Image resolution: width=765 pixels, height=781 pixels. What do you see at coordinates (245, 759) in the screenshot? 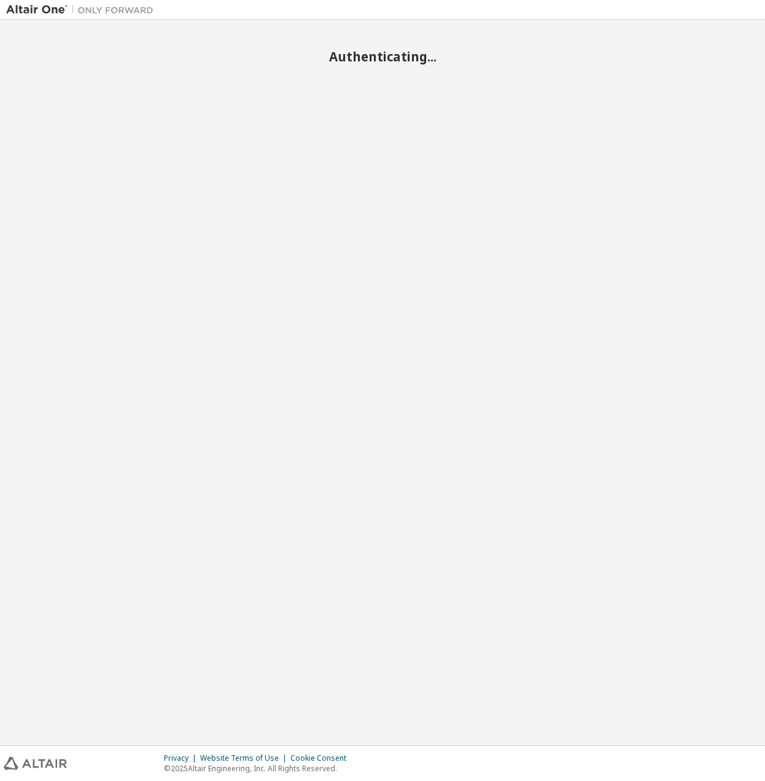
I see `div: Website Terms of Use` at bounding box center [245, 759].